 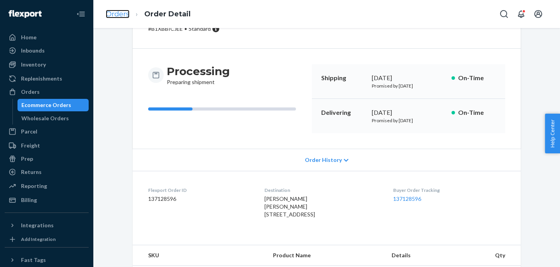 I want to click on a: Inventory, so click(x=47, y=65).